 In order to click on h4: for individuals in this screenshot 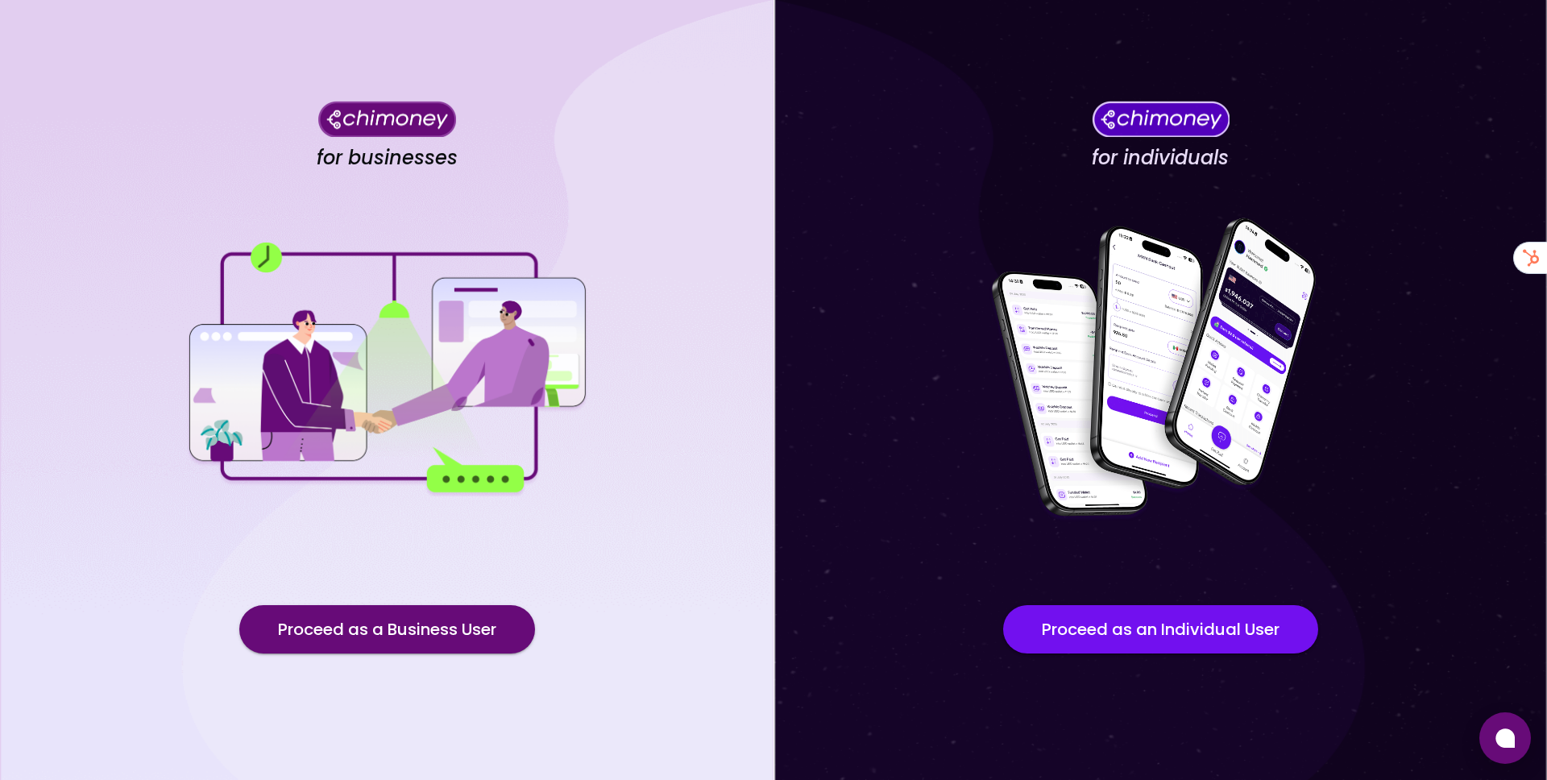, I will do `click(1161, 158)`.